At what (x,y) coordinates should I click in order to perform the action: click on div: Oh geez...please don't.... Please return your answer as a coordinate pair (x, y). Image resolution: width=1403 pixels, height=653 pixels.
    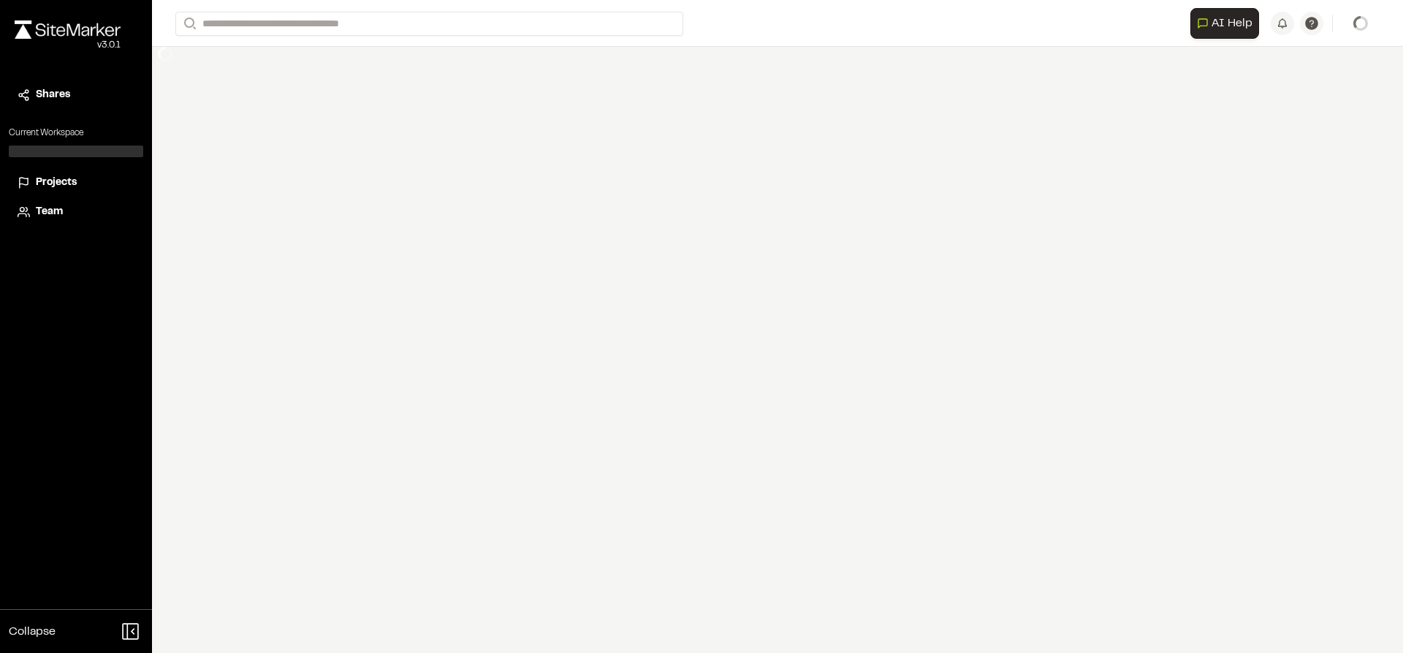
    Looking at the image, I should click on (67, 45).